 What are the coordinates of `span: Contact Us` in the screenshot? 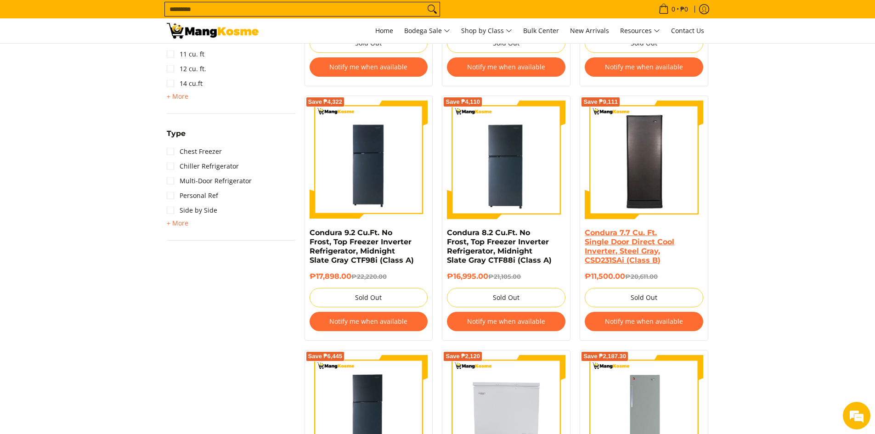 It's located at (688, 30).